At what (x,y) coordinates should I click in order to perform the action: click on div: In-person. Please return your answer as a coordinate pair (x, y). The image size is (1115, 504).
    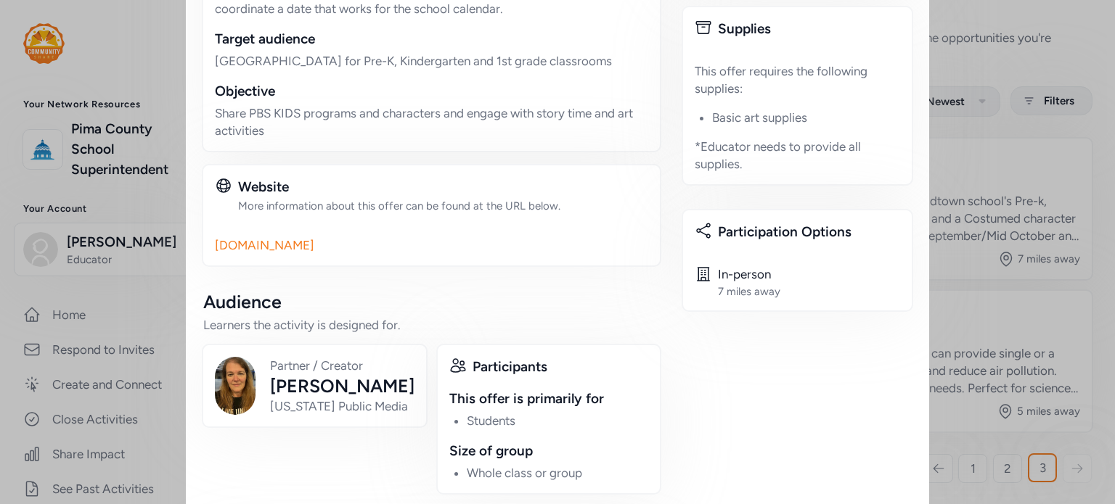
    Looking at the image, I should click on (749, 274).